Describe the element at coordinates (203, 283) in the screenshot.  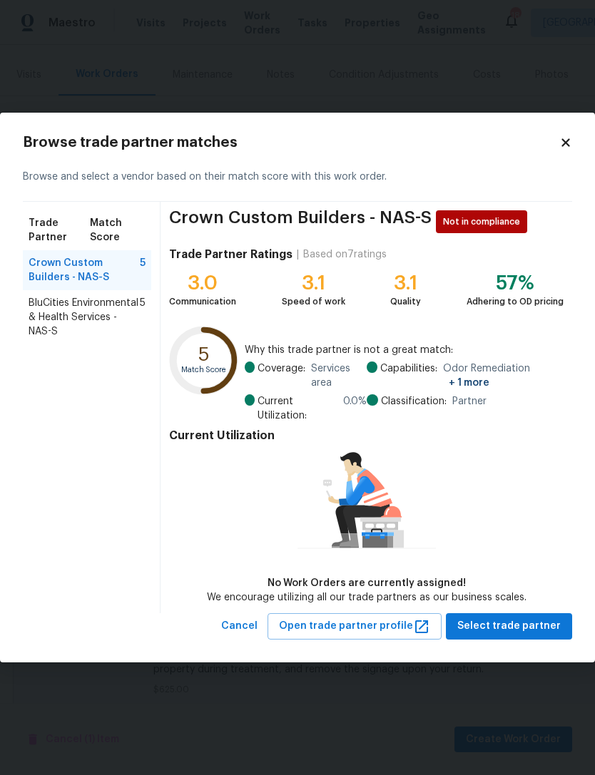
I see `div: 3.0` at that location.